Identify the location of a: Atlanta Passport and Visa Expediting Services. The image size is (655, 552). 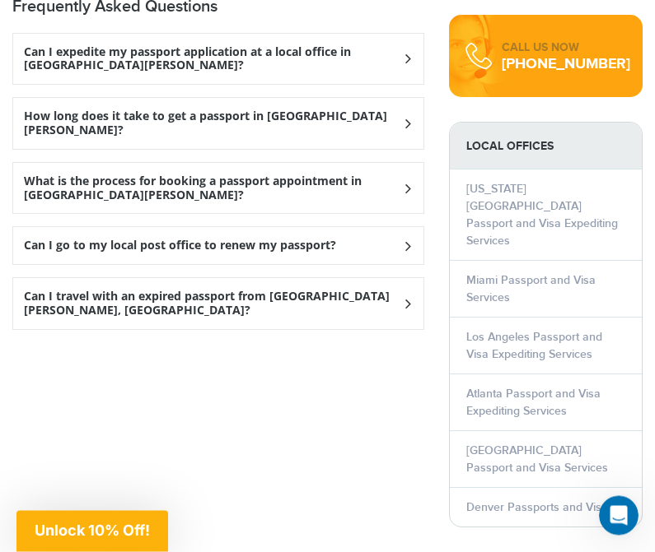
(533, 403).